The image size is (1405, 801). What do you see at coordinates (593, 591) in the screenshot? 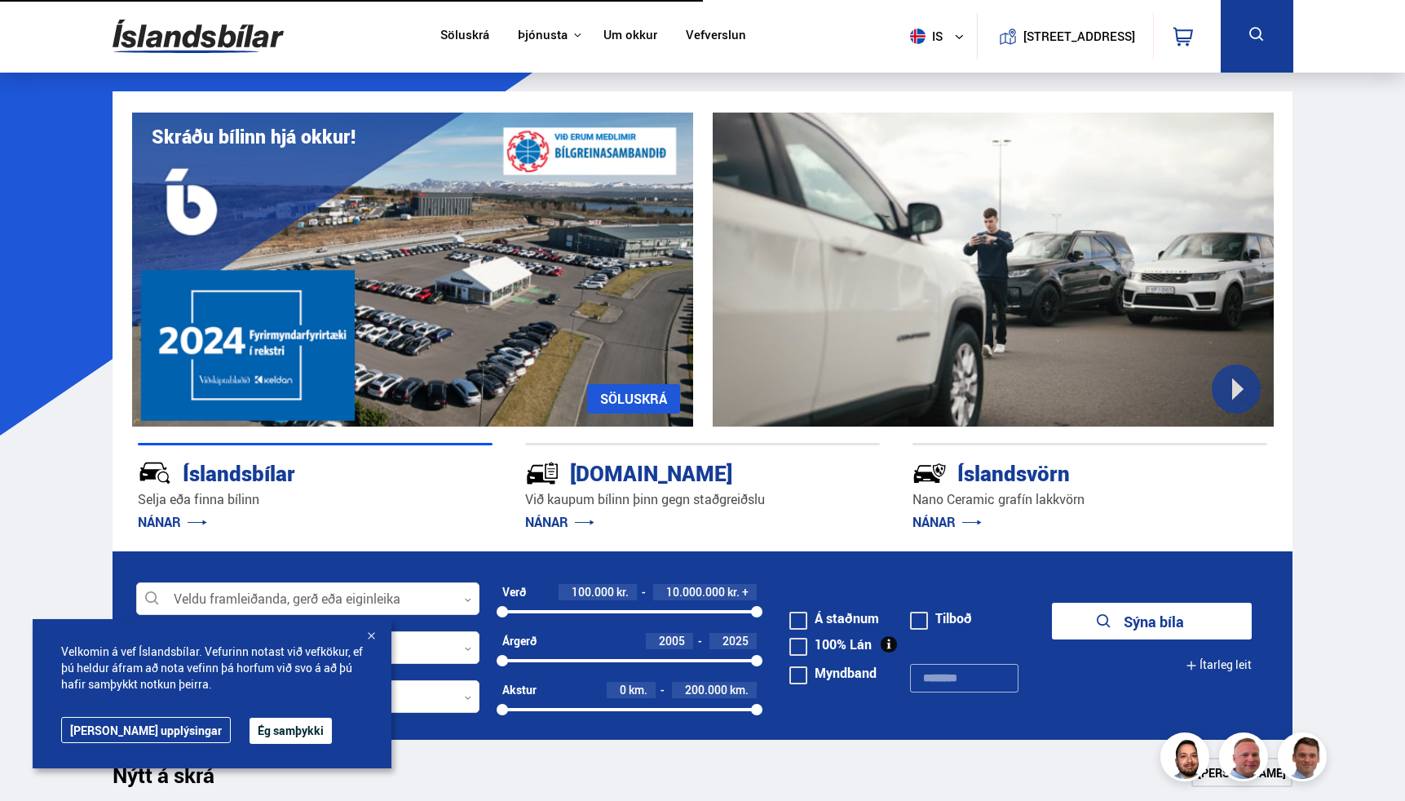
I see `span: 100.000` at bounding box center [593, 591].